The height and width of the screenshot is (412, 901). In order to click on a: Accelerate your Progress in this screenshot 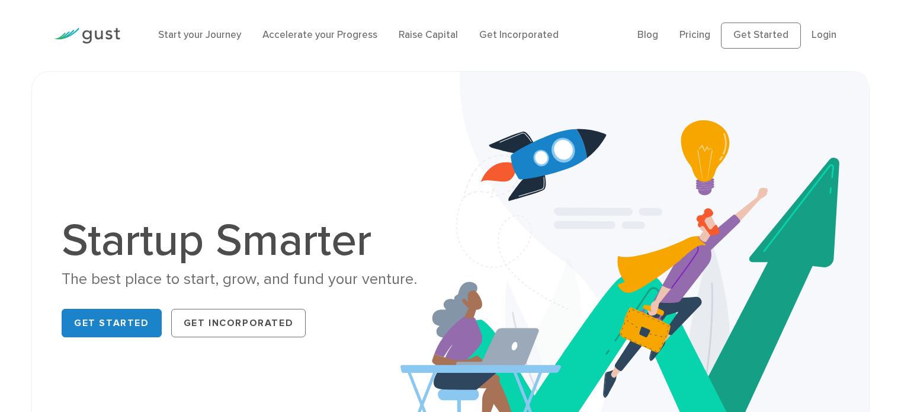, I will do `click(320, 35)`.